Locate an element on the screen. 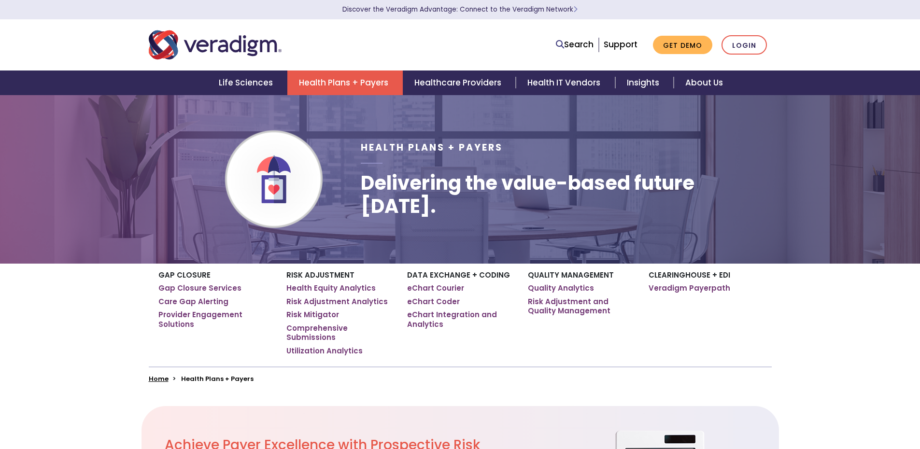 The width and height of the screenshot is (920, 449). a: Login is located at coordinates (744, 45).